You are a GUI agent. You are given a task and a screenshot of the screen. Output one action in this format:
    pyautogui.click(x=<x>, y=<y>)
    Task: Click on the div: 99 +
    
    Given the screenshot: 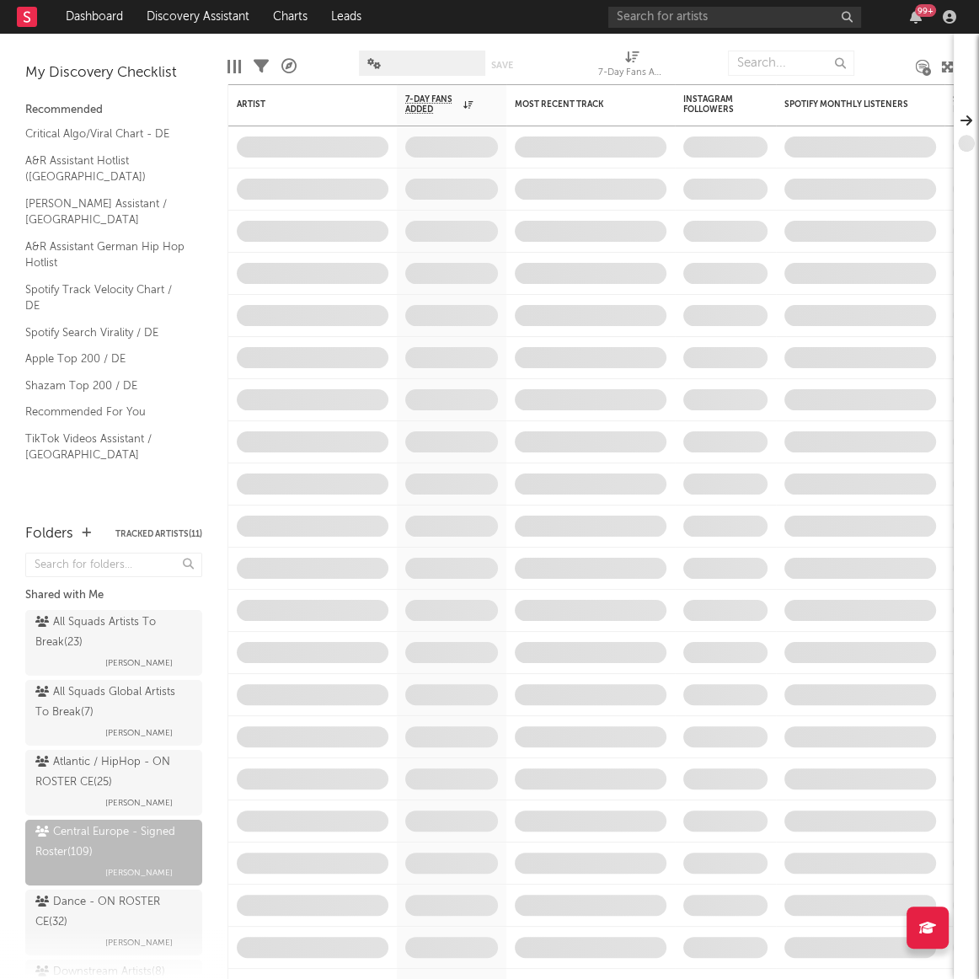 What is the action you would take?
    pyautogui.click(x=925, y=10)
    